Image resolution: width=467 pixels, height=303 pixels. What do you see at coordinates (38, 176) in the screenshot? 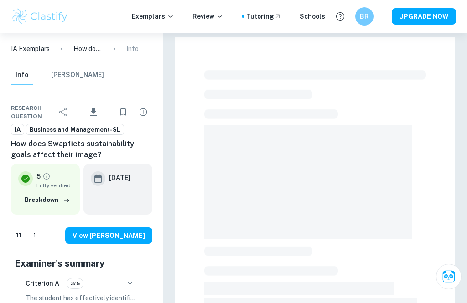
I see `p: 5` at bounding box center [38, 176].